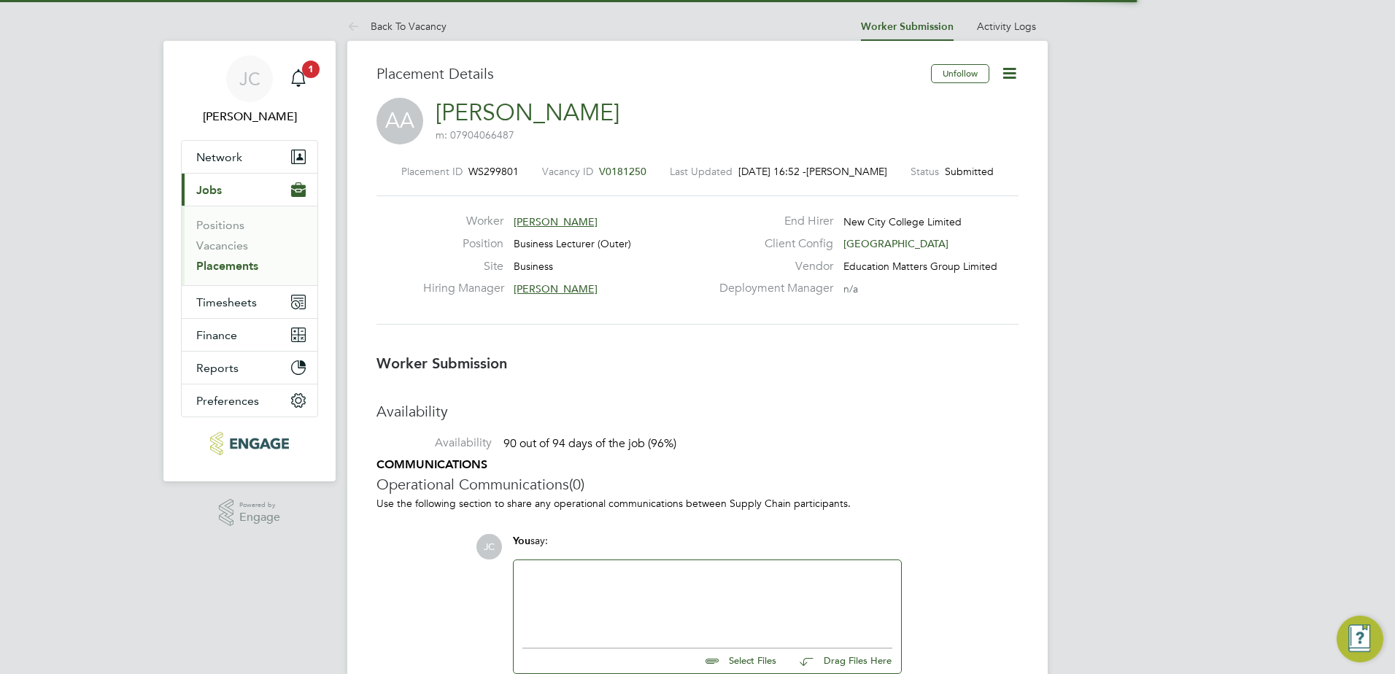  I want to click on h5: COMMUNICATIONS, so click(697, 465).